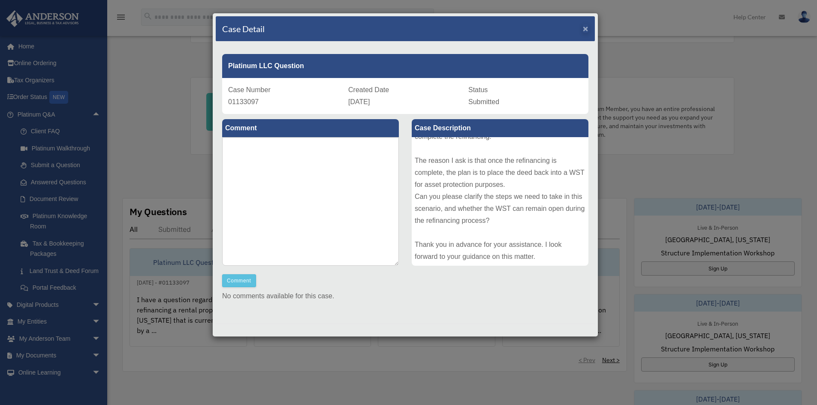 The image size is (817, 405). What do you see at coordinates (249, 90) in the screenshot?
I see `span: Case Number` at bounding box center [249, 90].